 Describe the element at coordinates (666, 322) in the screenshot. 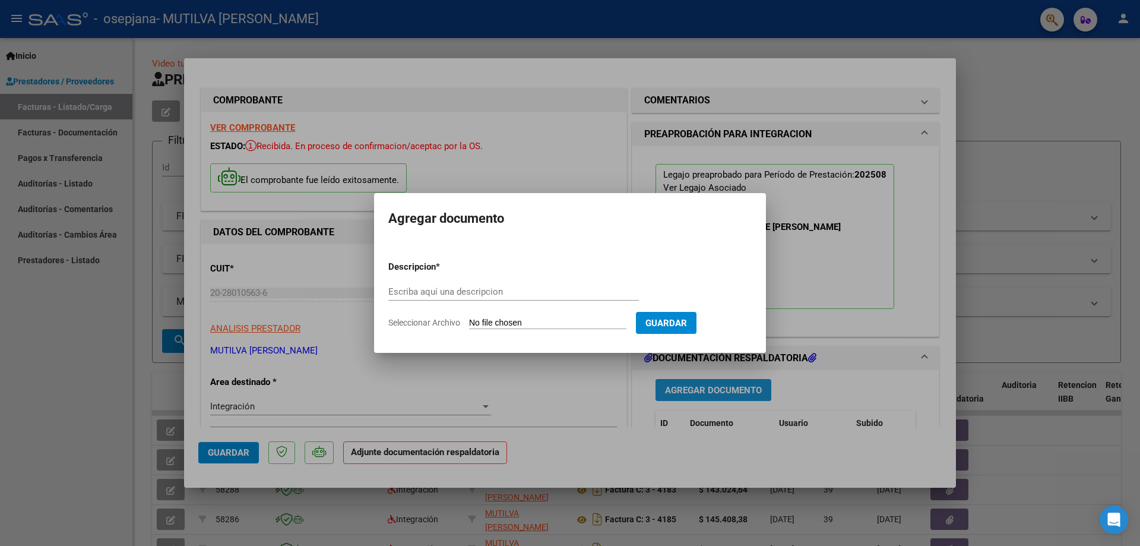

I see `button: Guardar` at that location.